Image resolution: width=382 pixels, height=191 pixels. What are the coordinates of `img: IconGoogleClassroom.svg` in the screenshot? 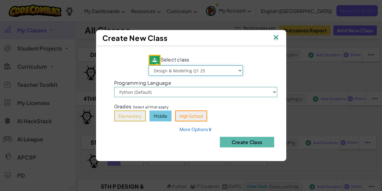 It's located at (155, 60).